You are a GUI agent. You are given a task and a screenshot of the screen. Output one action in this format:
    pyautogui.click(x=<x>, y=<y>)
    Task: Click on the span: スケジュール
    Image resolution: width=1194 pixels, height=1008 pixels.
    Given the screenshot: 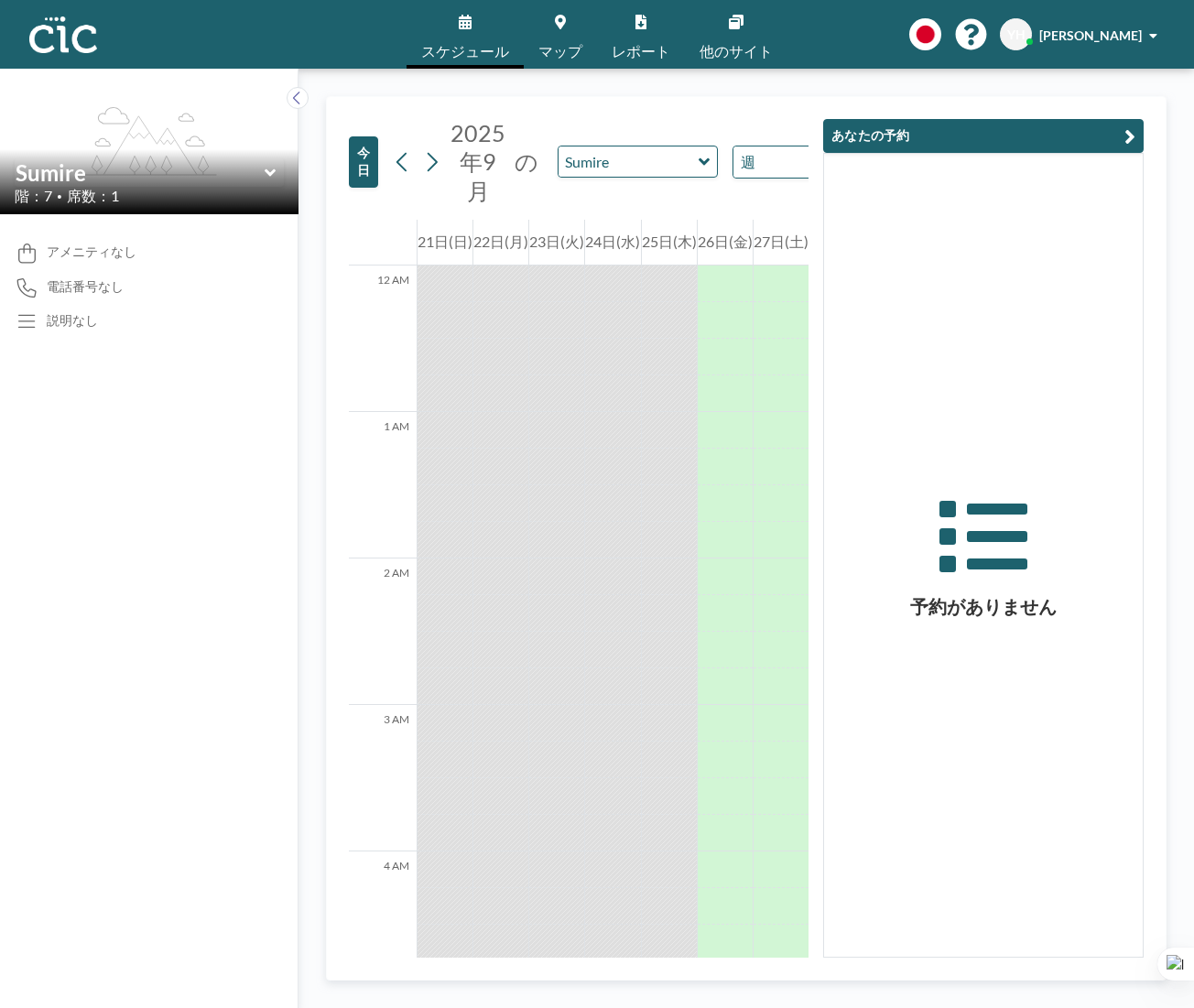 What is the action you would take?
    pyautogui.click(x=465, y=52)
    